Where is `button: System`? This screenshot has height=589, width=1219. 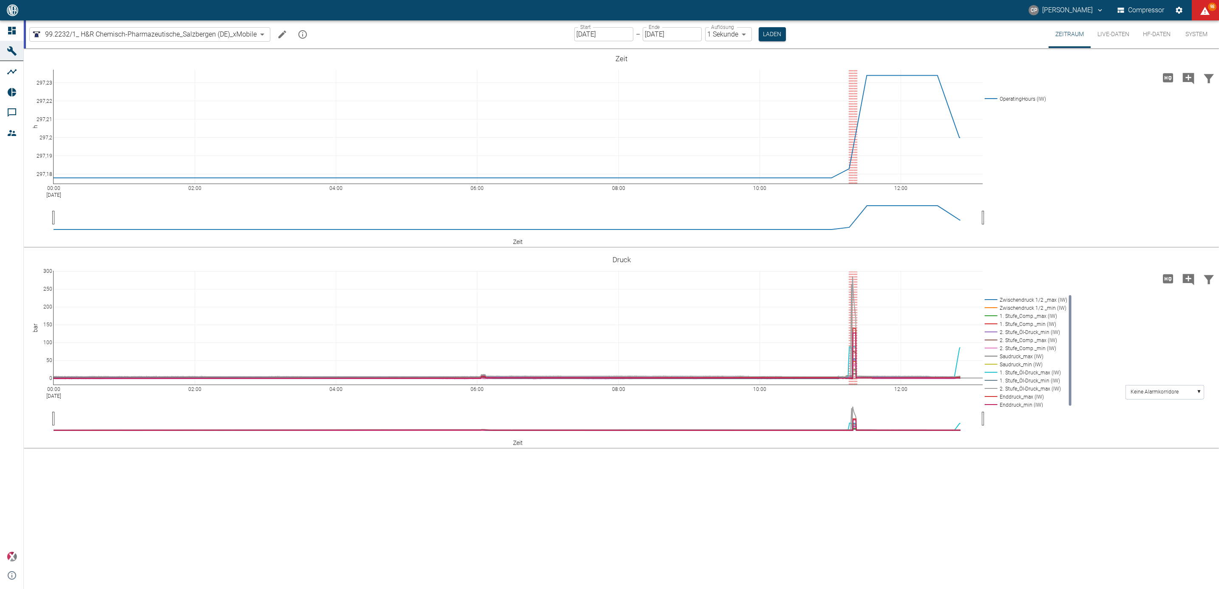
button: System is located at coordinates (1196, 34).